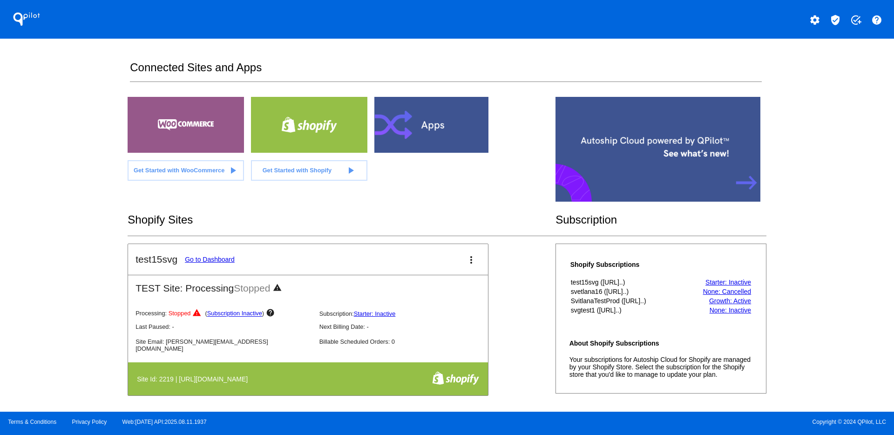 The width and height of the screenshot is (894, 435). I want to click on a: None: Cancelled, so click(727, 292).